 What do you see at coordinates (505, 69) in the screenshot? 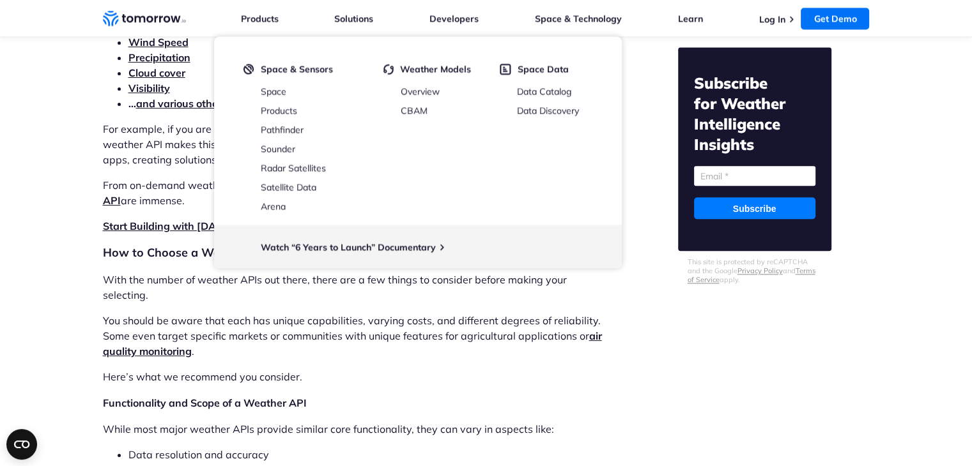
I see `img: space-data.svg` at bounding box center [505, 69].